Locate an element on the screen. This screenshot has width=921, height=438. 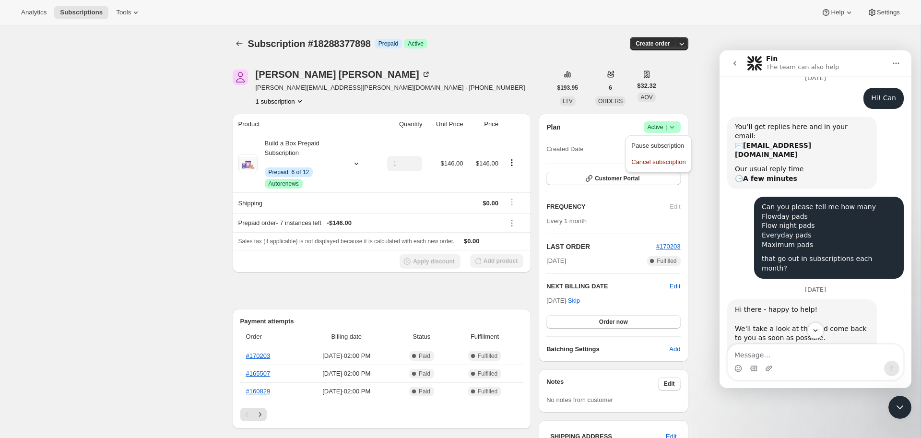
p: The team can also help is located at coordinates (83, 17).